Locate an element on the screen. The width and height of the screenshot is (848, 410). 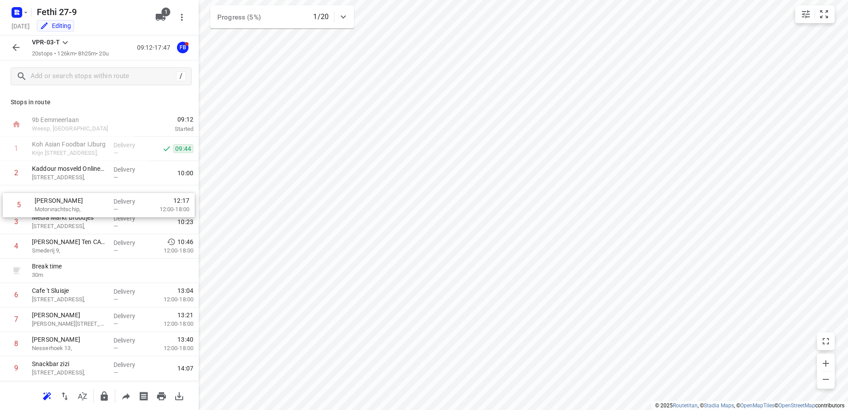
button: Map settings is located at coordinates (806, 14).